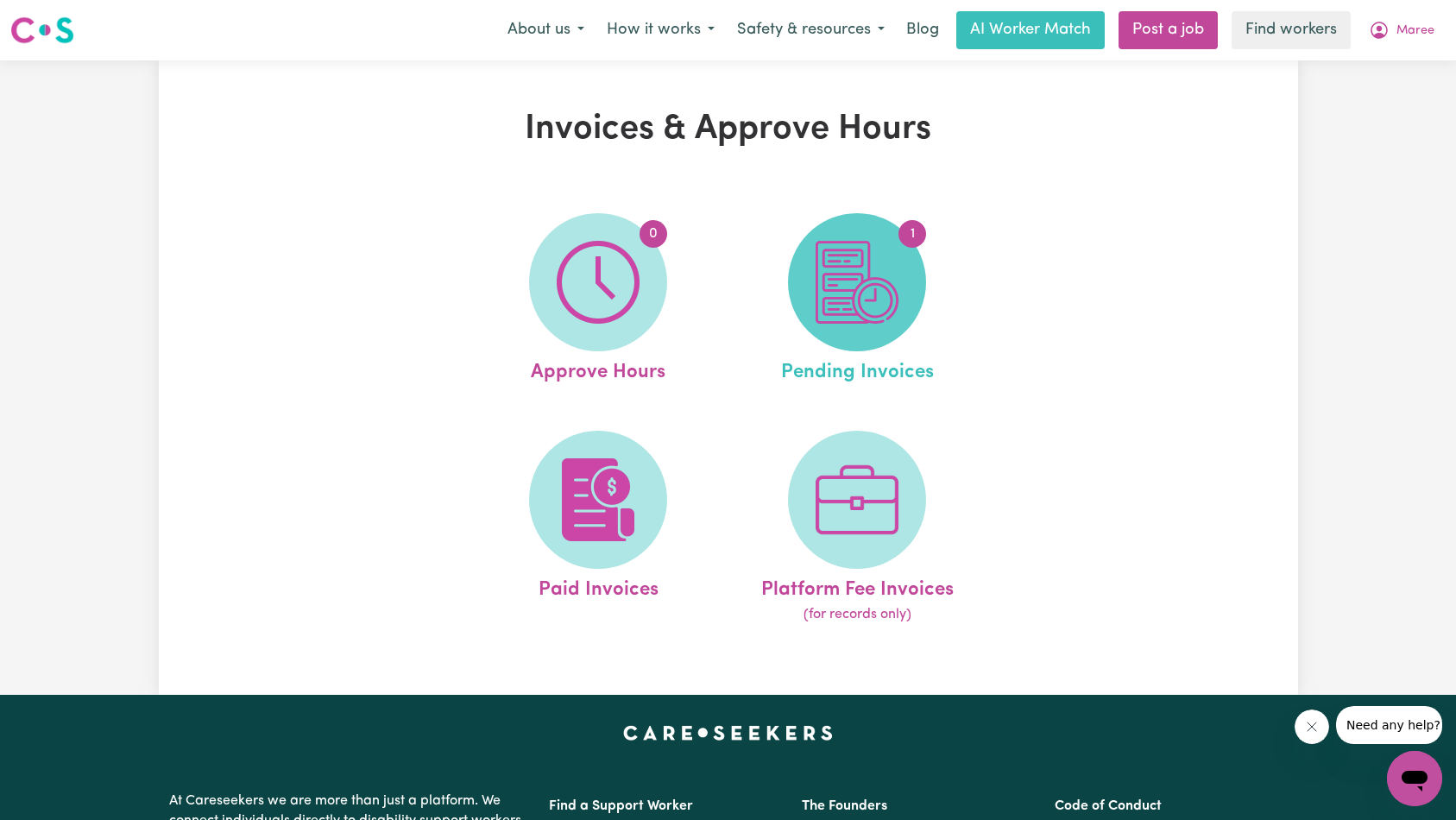 The width and height of the screenshot is (1456, 820). What do you see at coordinates (1415, 31) in the screenshot?
I see `span: Maree` at bounding box center [1415, 31].